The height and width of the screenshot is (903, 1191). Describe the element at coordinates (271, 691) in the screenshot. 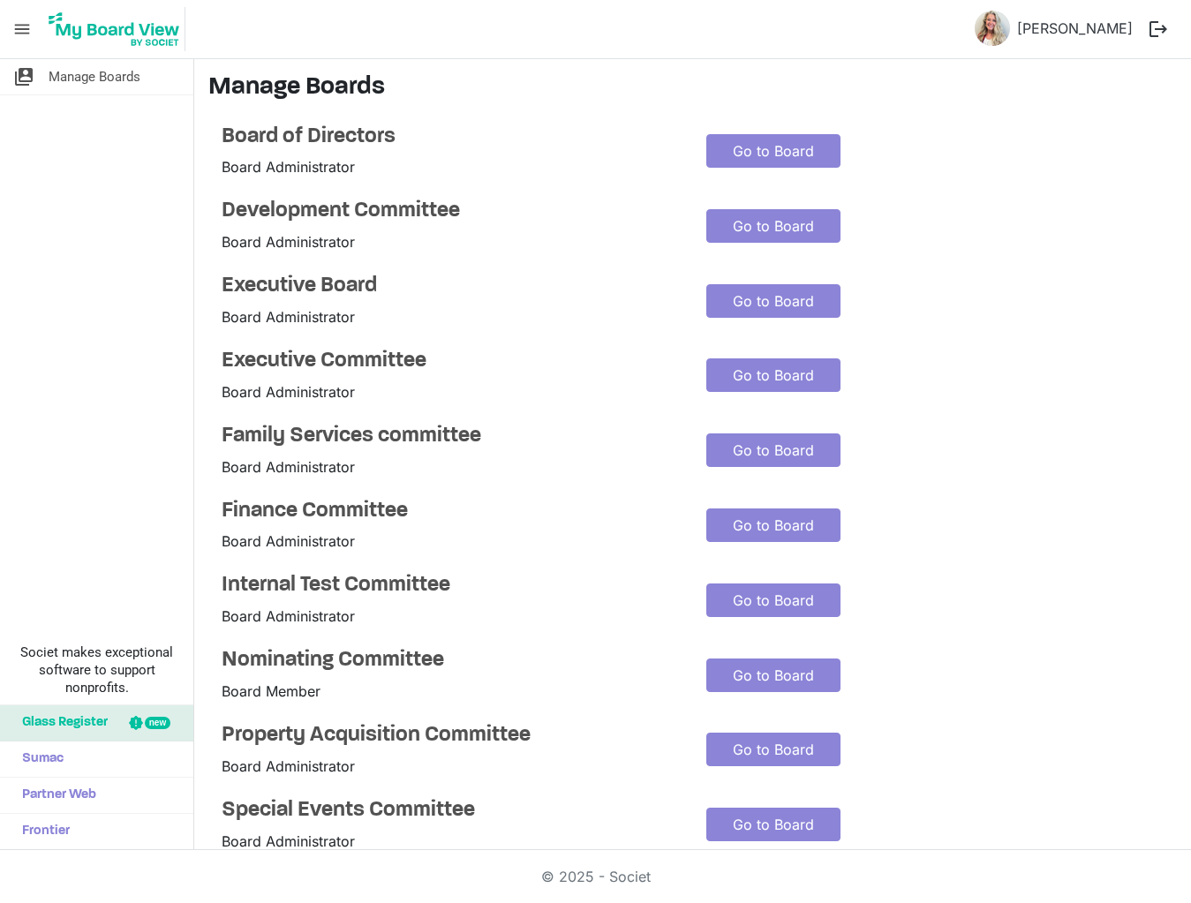

I see `span: Board Member` at that location.